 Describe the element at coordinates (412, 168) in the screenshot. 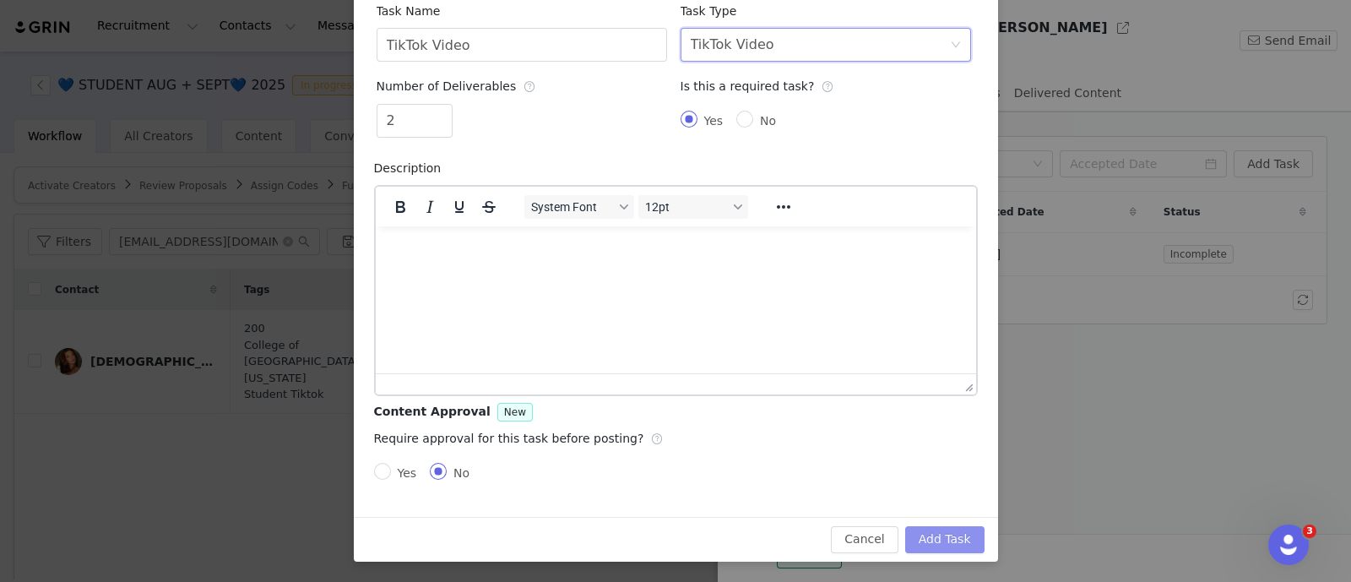

I see `label: Description` at that location.